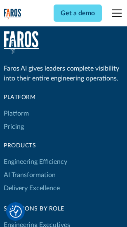 The height and width of the screenshot is (227, 127). I want to click on img: Faros Logo White, so click(21, 42).